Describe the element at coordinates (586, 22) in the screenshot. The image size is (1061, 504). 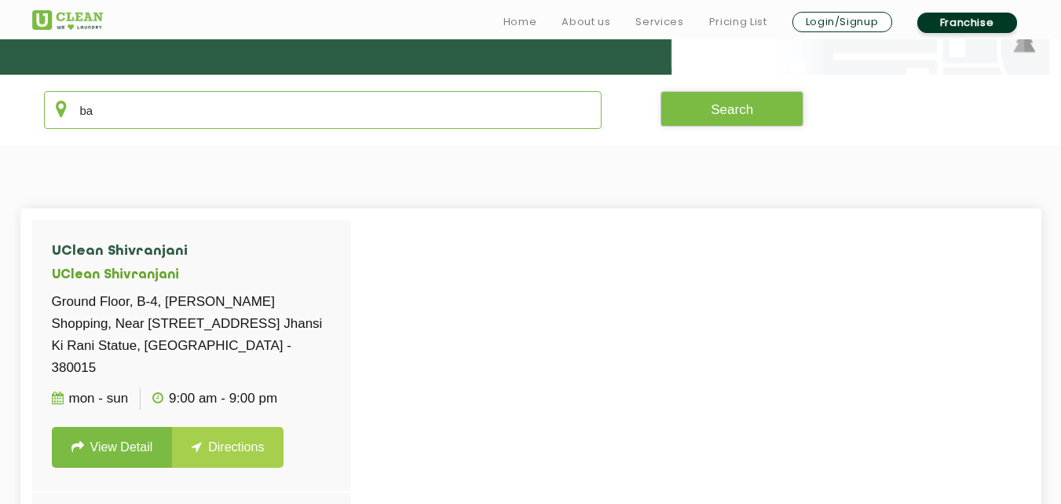
I see `a: About us` at that location.